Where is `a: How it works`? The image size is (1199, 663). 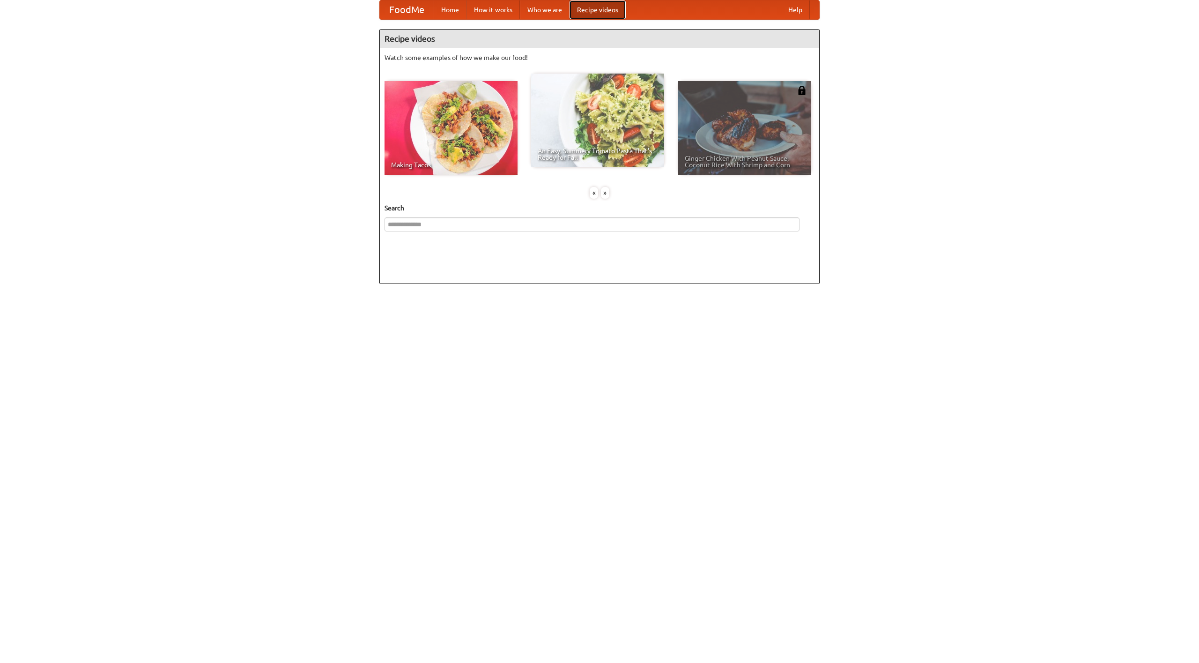
a: How it works is located at coordinates (493, 10).